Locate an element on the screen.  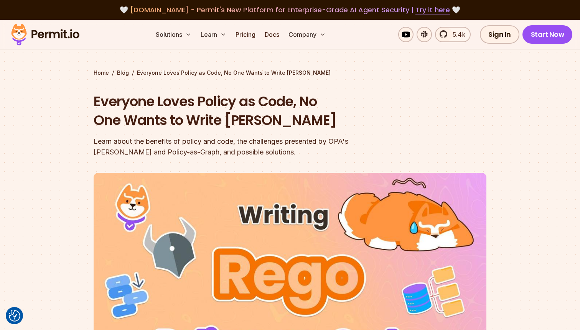
button: Learn is located at coordinates (213, 35).